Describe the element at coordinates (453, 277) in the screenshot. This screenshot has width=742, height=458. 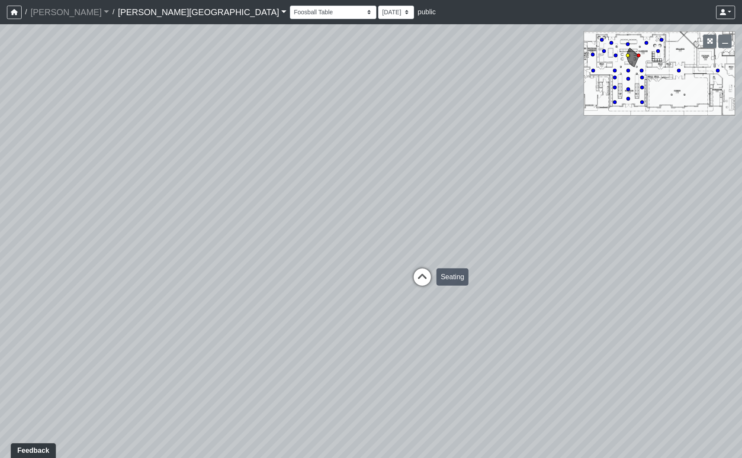
I see `div: Seating` at that location.